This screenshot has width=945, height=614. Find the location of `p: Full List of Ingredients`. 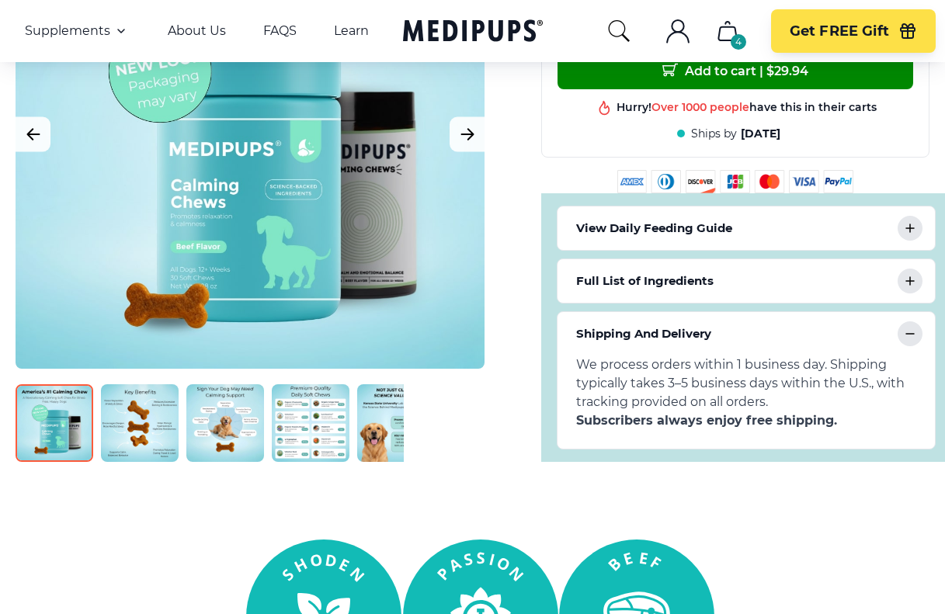

p: Full List of Ingredients is located at coordinates (645, 281).